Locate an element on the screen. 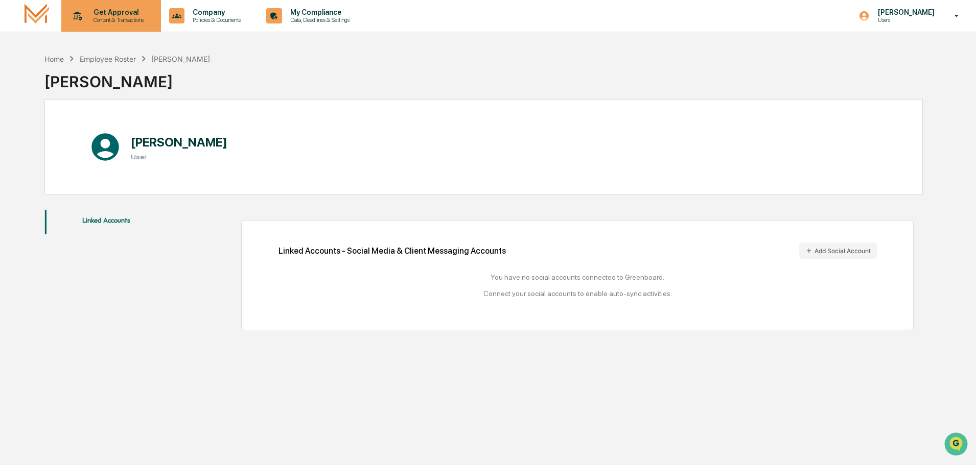  span: Pylon is located at coordinates (112, 177).